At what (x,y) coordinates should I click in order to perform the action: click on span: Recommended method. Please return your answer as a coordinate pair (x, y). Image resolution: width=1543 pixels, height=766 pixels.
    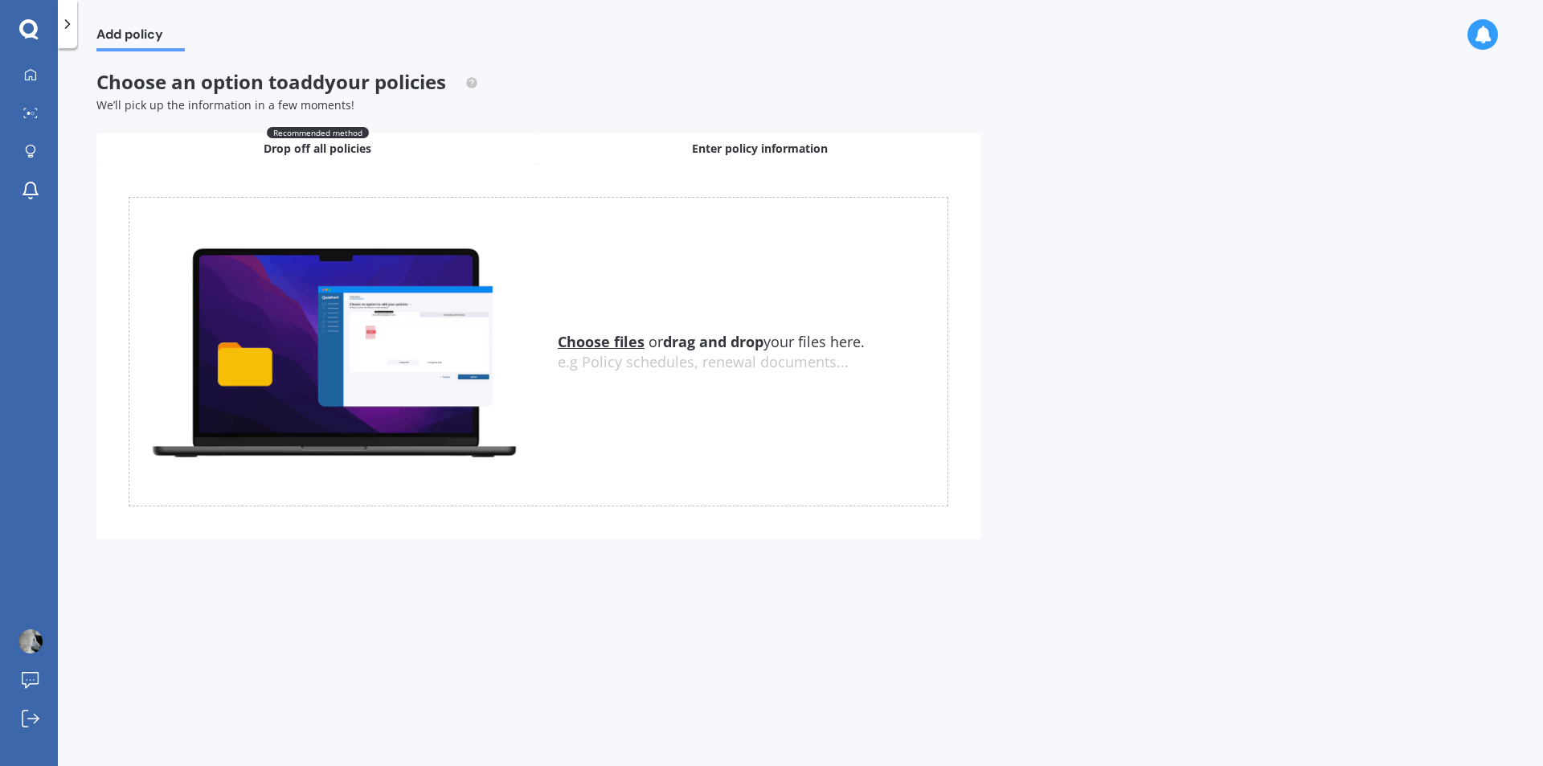
    Looking at the image, I should click on (317, 133).